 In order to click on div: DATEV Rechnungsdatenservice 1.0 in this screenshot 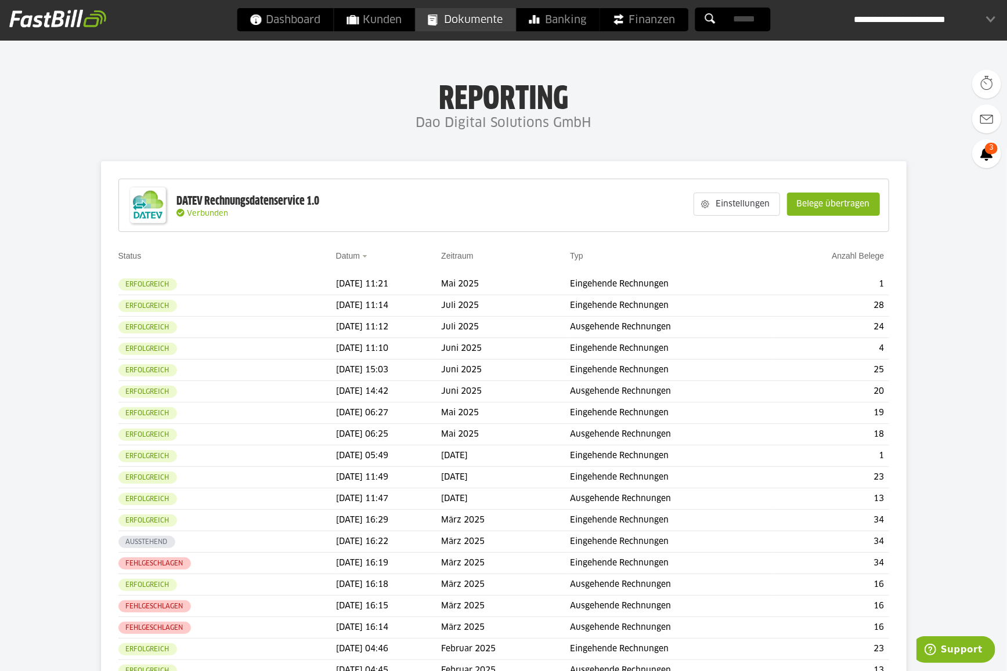, I will do `click(248, 201)`.